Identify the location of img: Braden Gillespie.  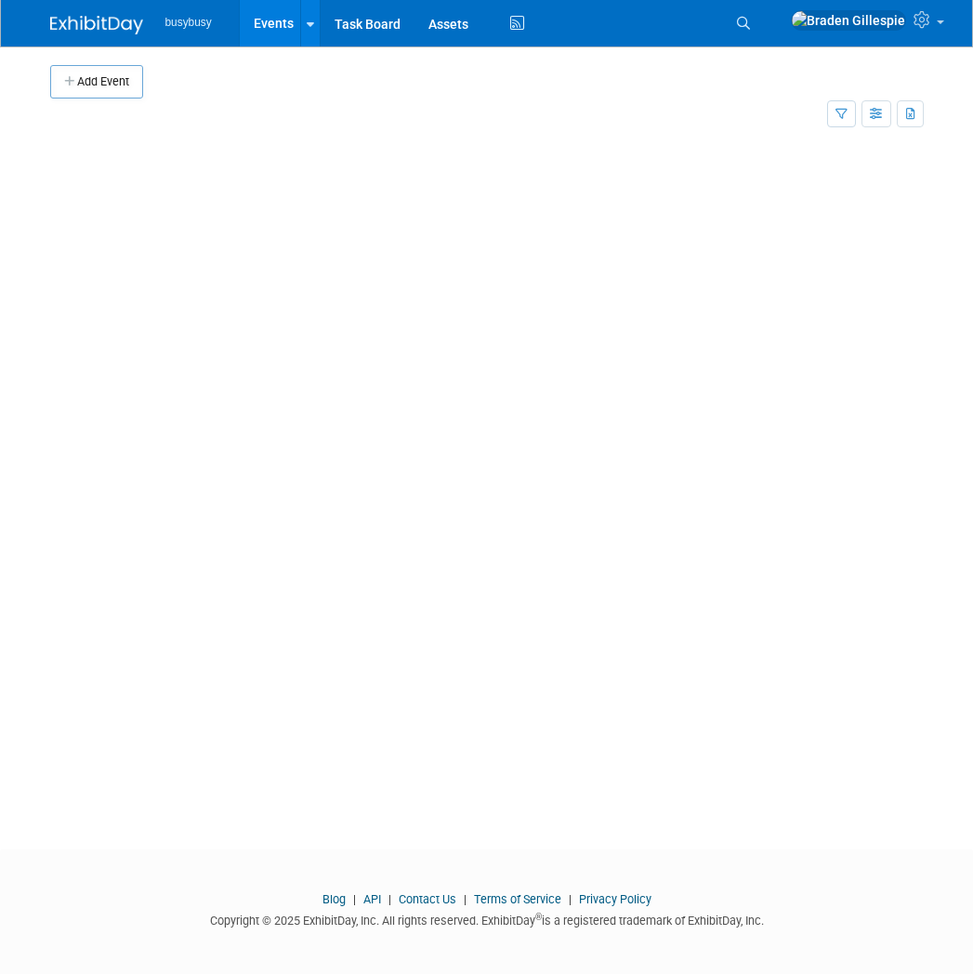
(849, 20).